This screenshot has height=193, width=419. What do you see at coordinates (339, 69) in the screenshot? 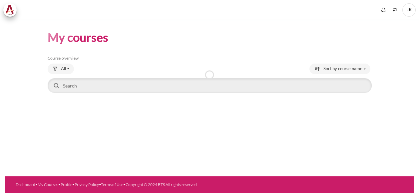
I see `button: Sorting drop-down menu` at bounding box center [339, 69].